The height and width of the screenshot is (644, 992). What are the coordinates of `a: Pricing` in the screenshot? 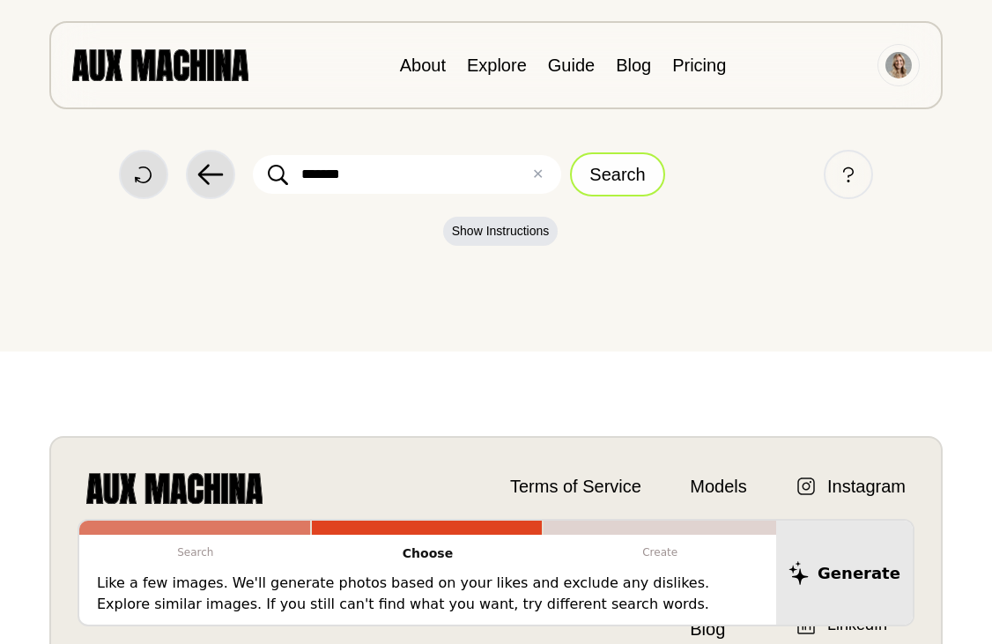 It's located at (698, 65).